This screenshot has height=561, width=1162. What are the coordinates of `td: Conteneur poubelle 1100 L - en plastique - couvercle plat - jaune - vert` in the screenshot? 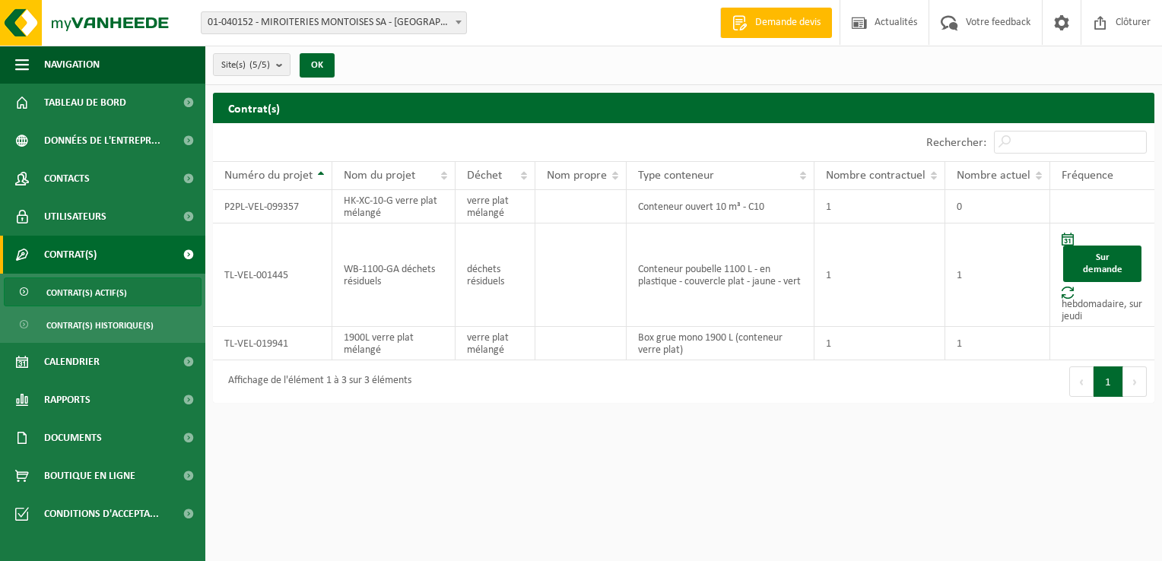 It's located at (720, 275).